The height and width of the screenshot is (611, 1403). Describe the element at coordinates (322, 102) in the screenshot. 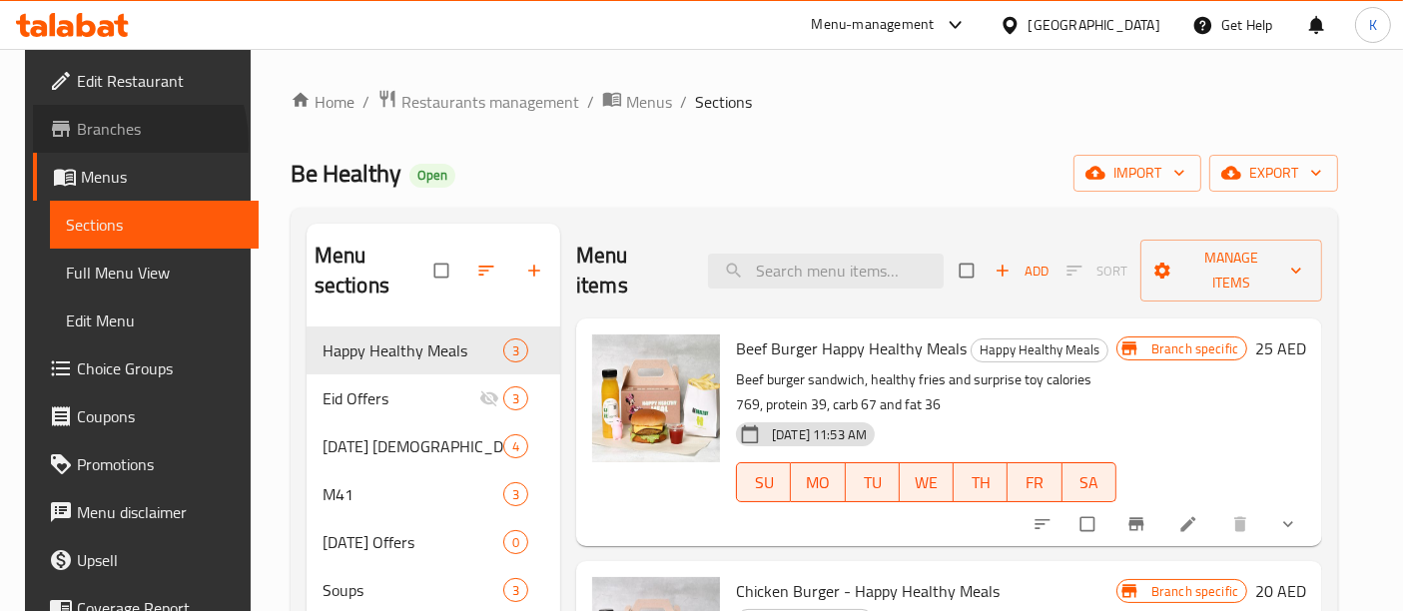

I see `a: Home` at that location.